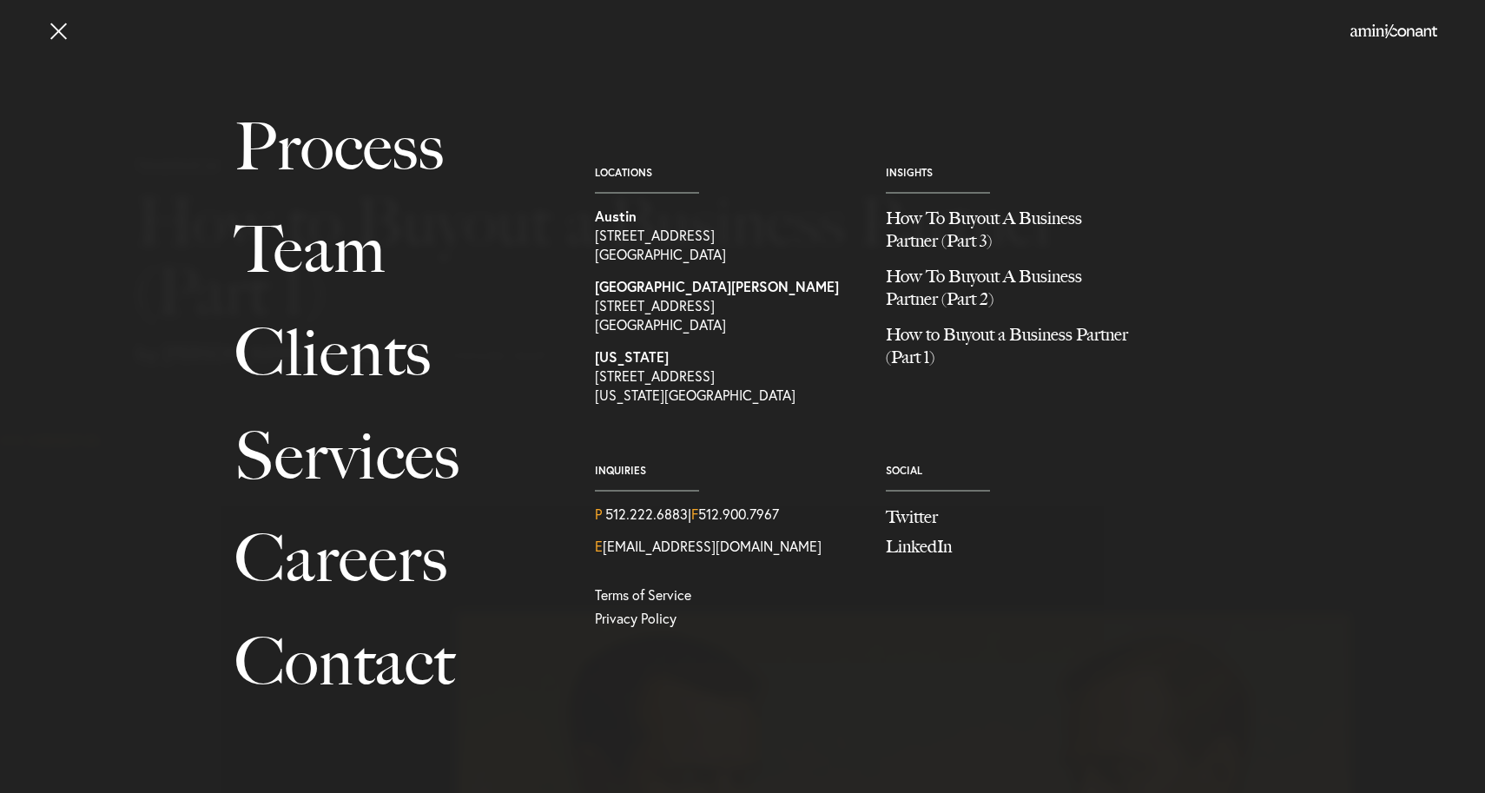 This screenshot has height=793, width=1485. What do you see at coordinates (395, 147) in the screenshot?
I see `a: Process` at bounding box center [395, 147].